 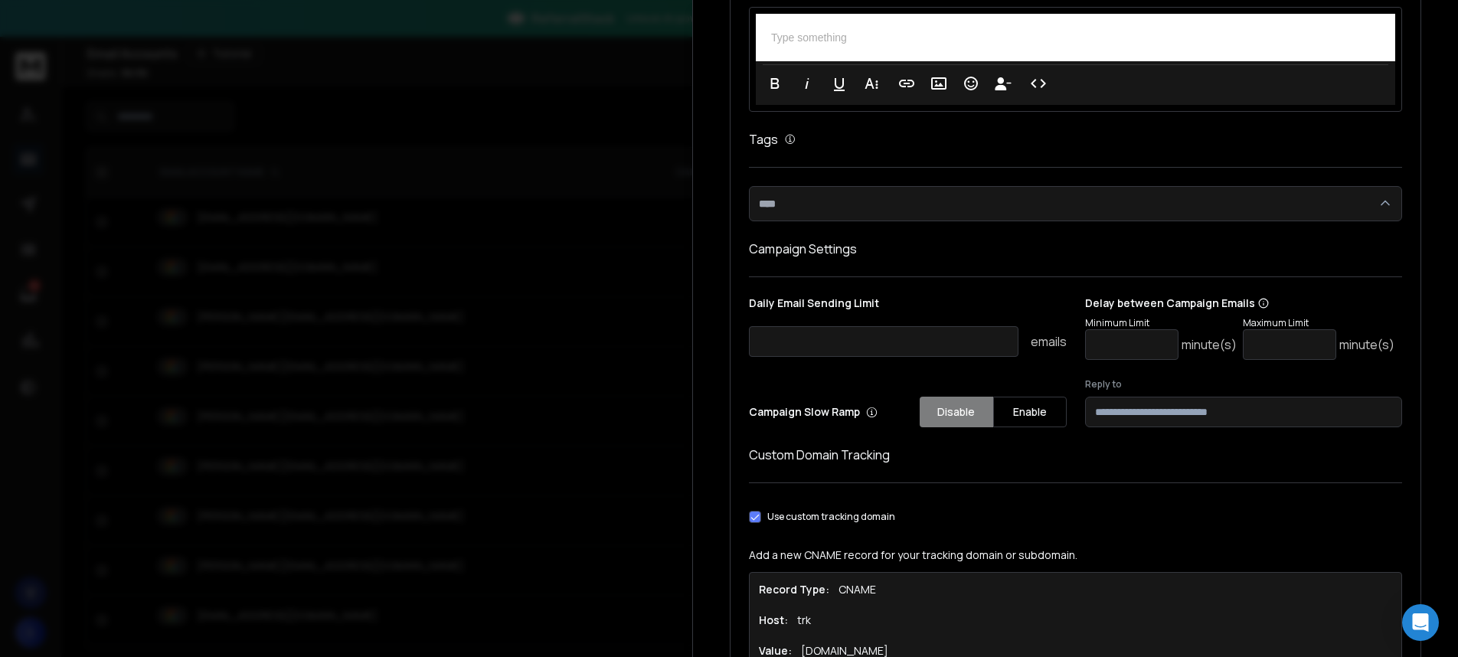 I want to click on h1: Record Type:, so click(x=794, y=589).